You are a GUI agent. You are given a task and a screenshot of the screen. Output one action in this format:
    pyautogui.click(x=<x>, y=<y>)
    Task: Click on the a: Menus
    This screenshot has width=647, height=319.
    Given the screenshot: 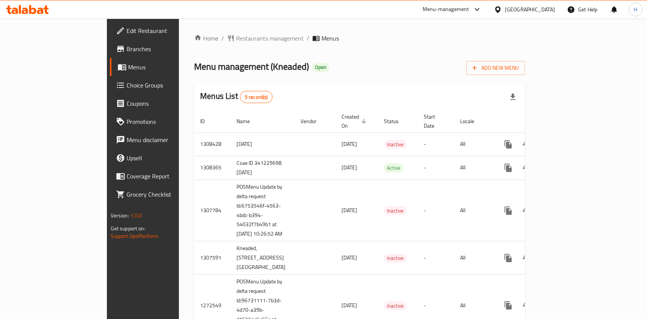 What is the action you would take?
    pyautogui.click(x=162, y=67)
    